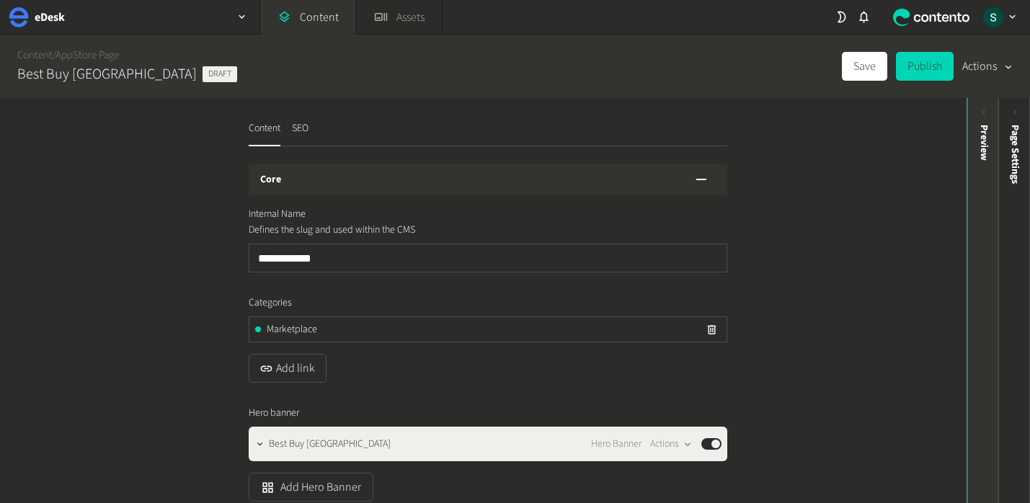  Describe the element at coordinates (292, 330) in the screenshot. I see `span: Marketplace` at that location.